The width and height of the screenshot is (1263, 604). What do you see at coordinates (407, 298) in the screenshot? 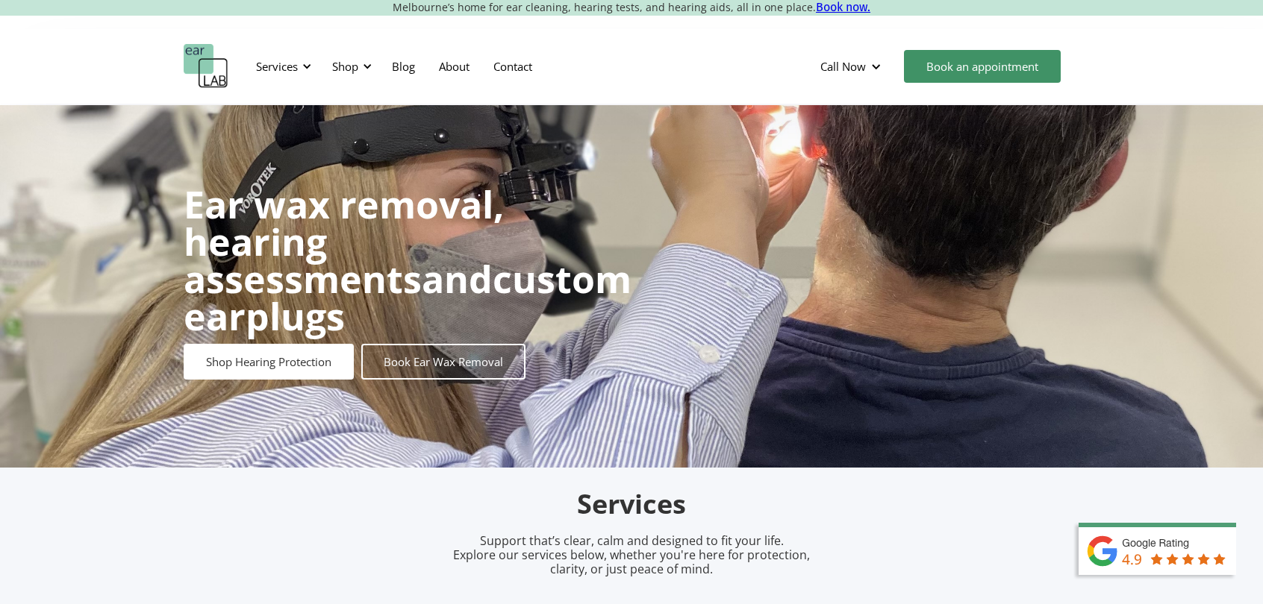
I see `strong: custom earplugs` at bounding box center [407, 298].